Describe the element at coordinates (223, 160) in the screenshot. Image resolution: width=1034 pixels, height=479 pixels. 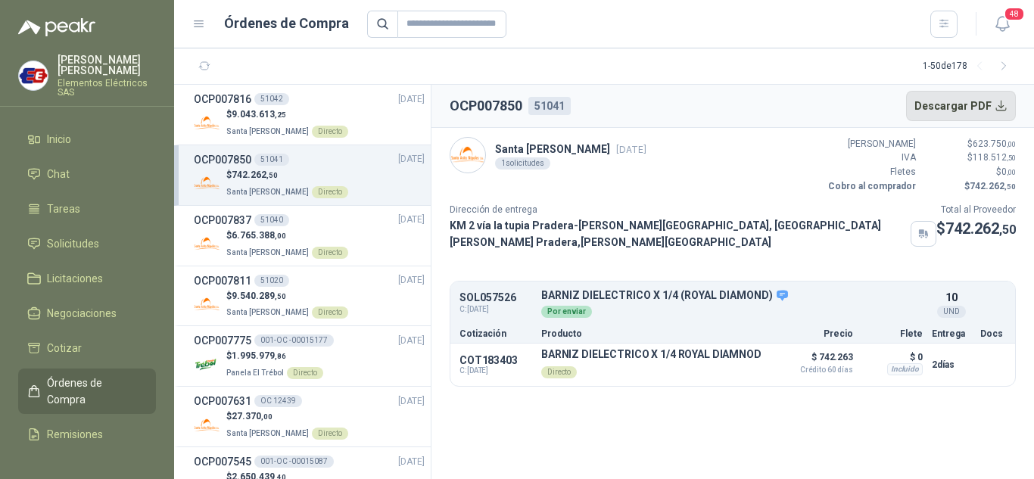
I see `h3: OCP007850` at that location.